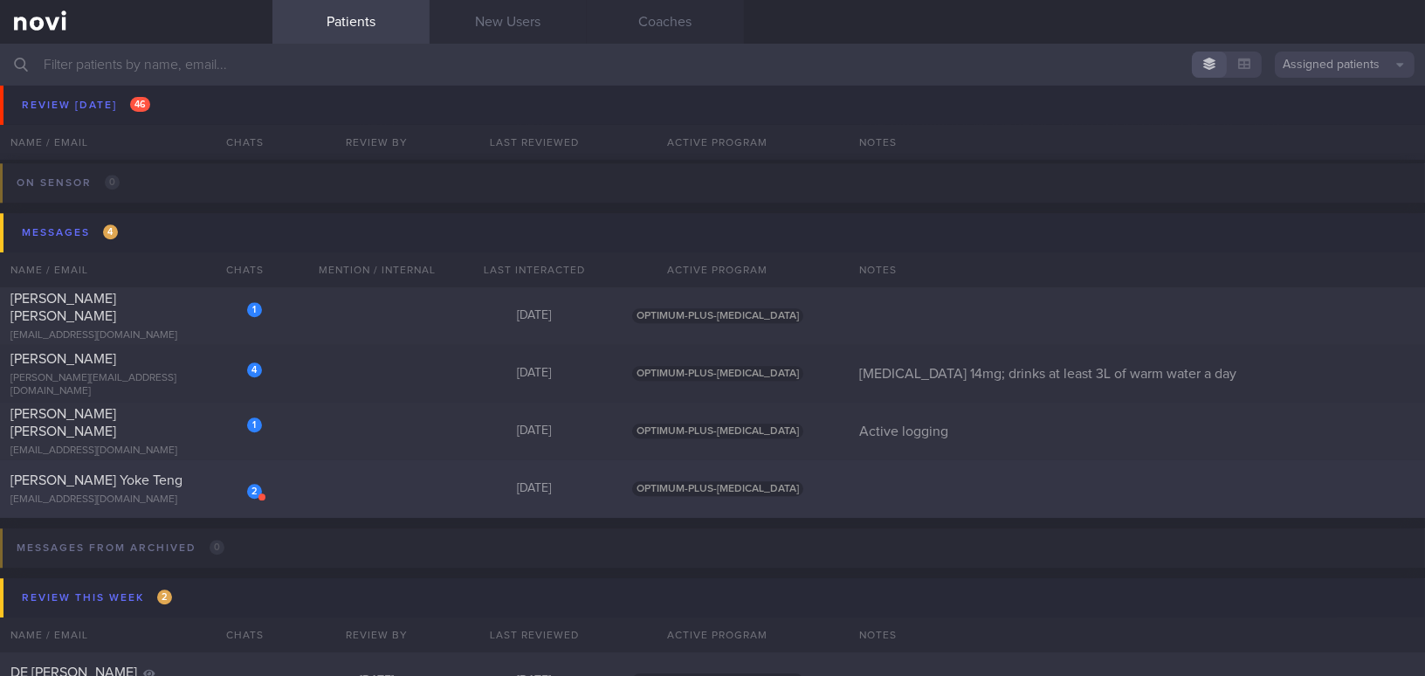 This screenshot has width=1425, height=676. What do you see at coordinates (110, 231) in the screenshot?
I see `span: 4` at bounding box center [110, 231].